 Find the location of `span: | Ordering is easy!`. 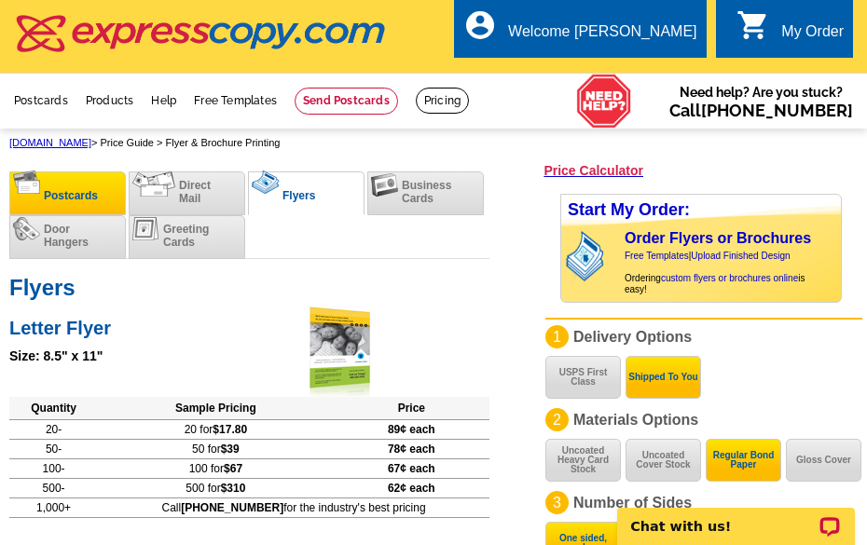

span: | Ordering is easy! is located at coordinates (714, 272).